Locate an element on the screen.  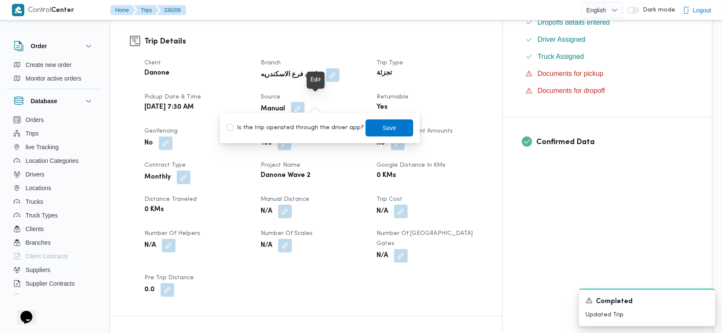
button: Suppliers is located at coordinates (54, 270).